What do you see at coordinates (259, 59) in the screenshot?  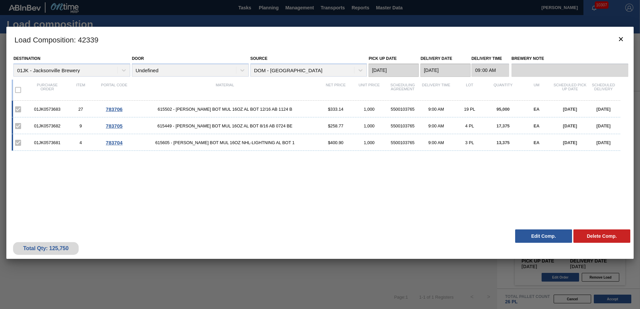 I see `label: Source` at bounding box center [259, 59].